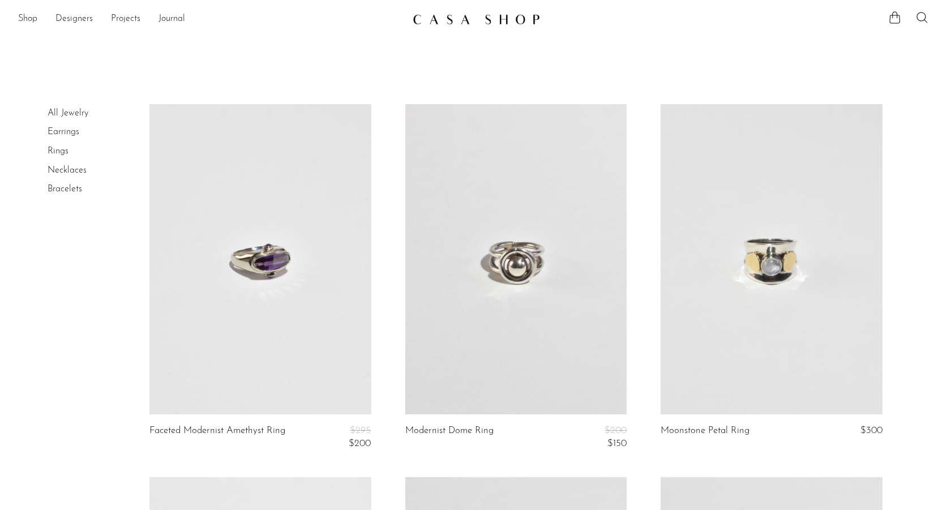 The height and width of the screenshot is (510, 947). I want to click on span: $295, so click(360, 430).